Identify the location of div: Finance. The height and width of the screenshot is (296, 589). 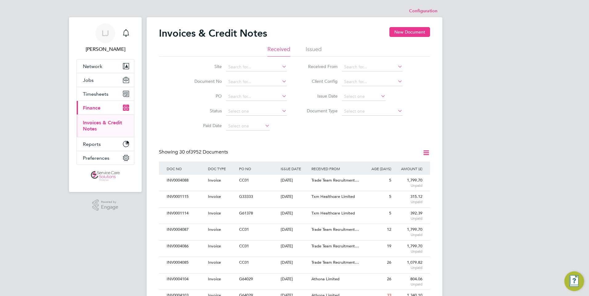
(105, 126).